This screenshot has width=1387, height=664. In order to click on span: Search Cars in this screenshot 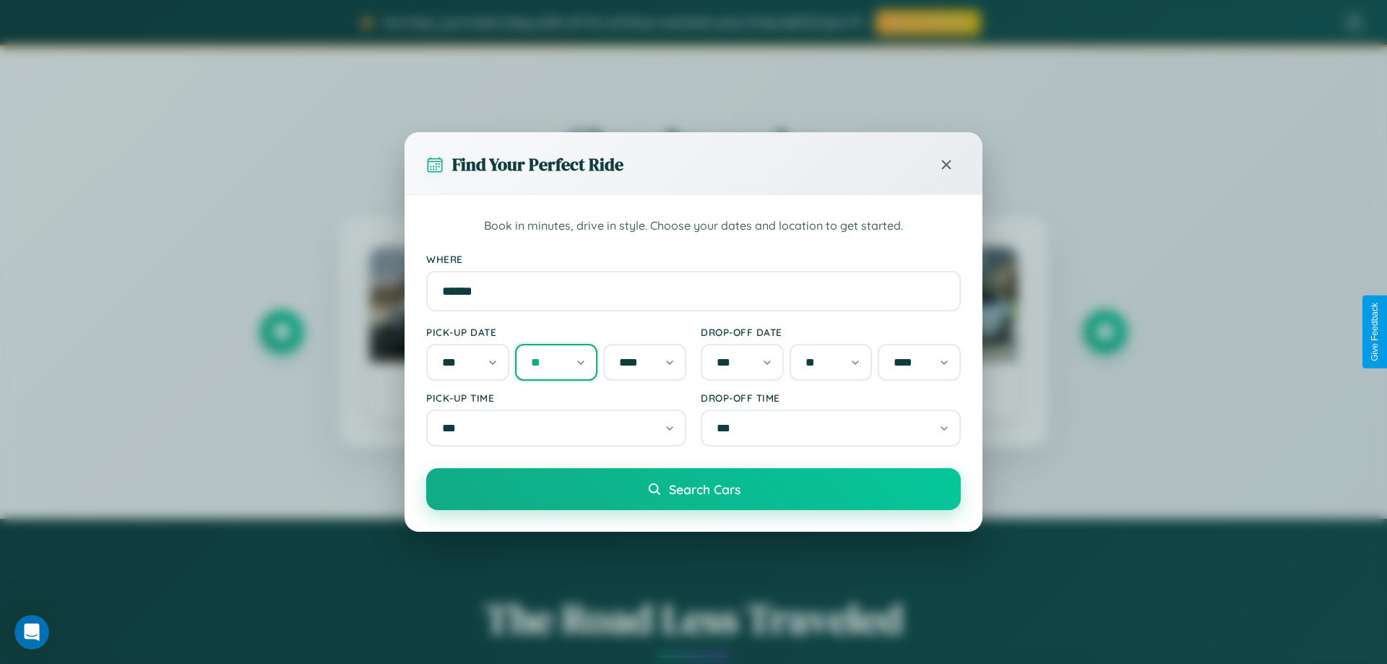, I will do `click(704, 489)`.